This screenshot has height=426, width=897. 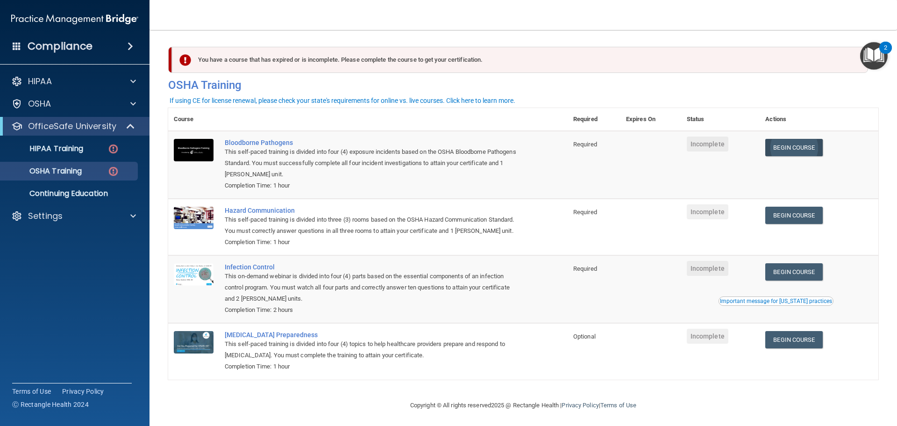 I want to click on h4: Compliance, so click(x=60, y=46).